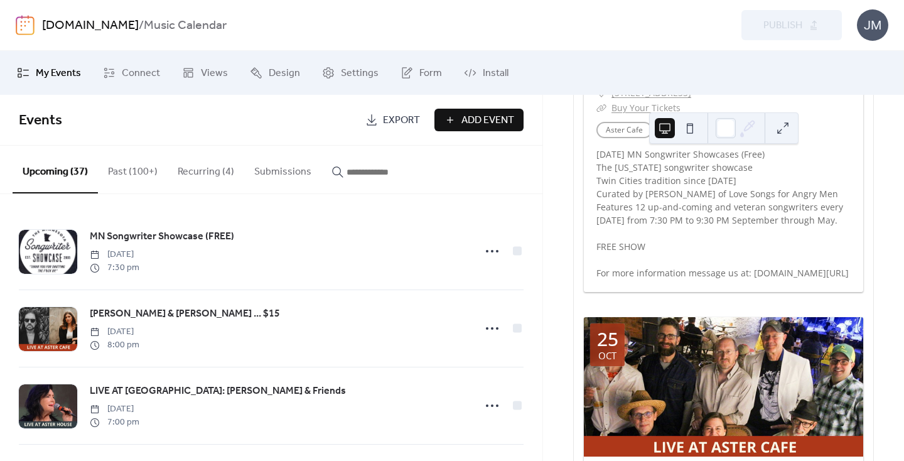 The width and height of the screenshot is (904, 461). I want to click on a: Connect, so click(131, 73).